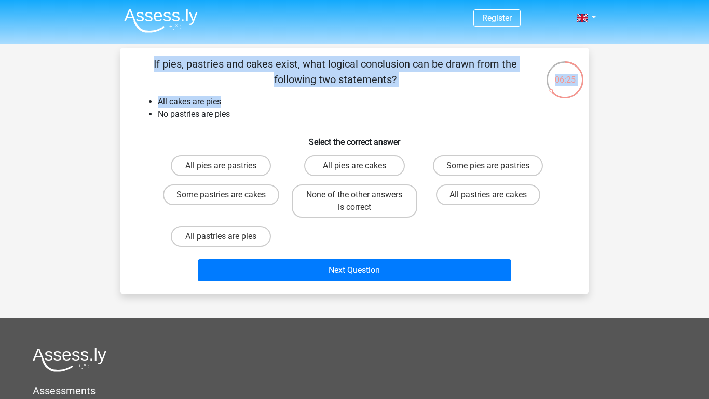 This screenshot has height=399, width=709. I want to click on label: Some pastries are cakes, so click(221, 195).